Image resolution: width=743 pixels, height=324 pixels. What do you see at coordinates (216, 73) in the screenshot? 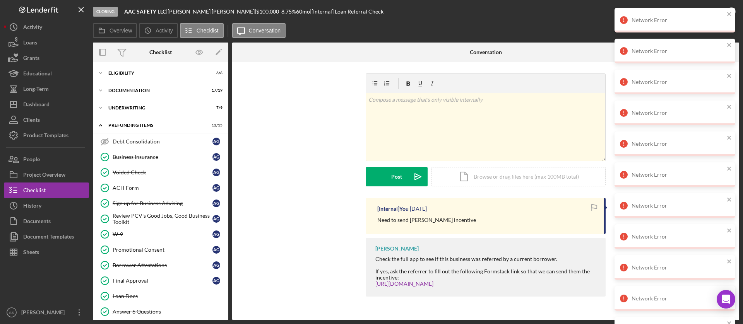
I see `div: 6 / 6` at bounding box center [216, 73].